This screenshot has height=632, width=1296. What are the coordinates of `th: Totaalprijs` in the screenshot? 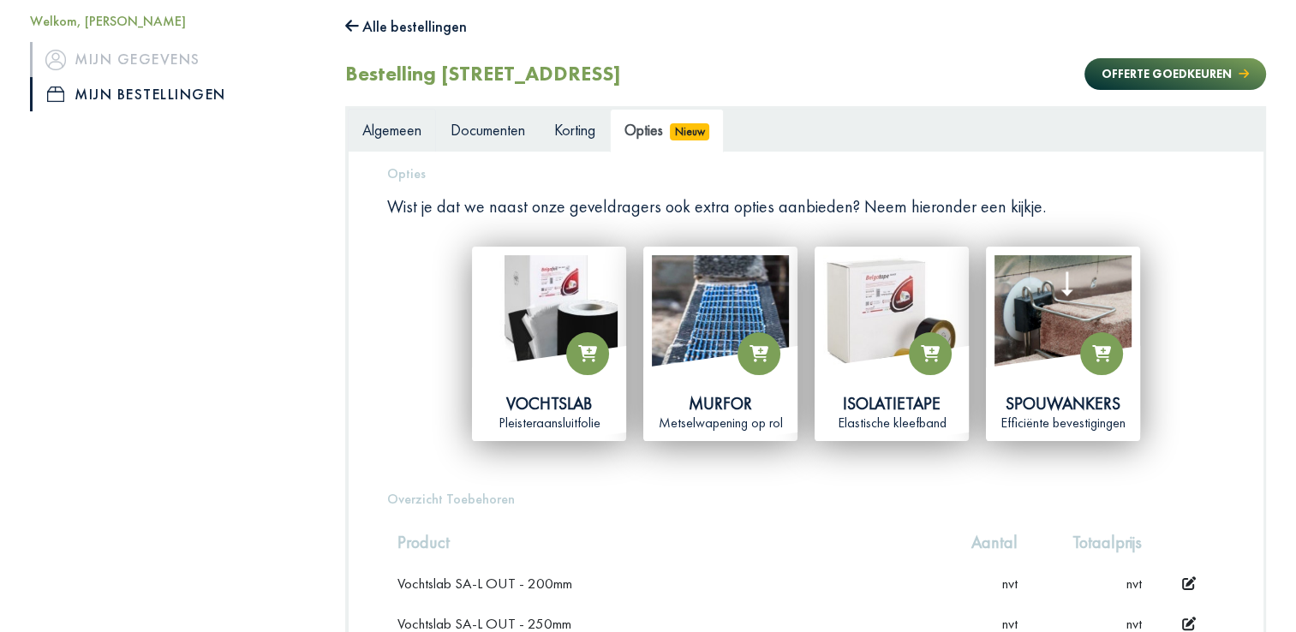 It's located at (1090, 542).